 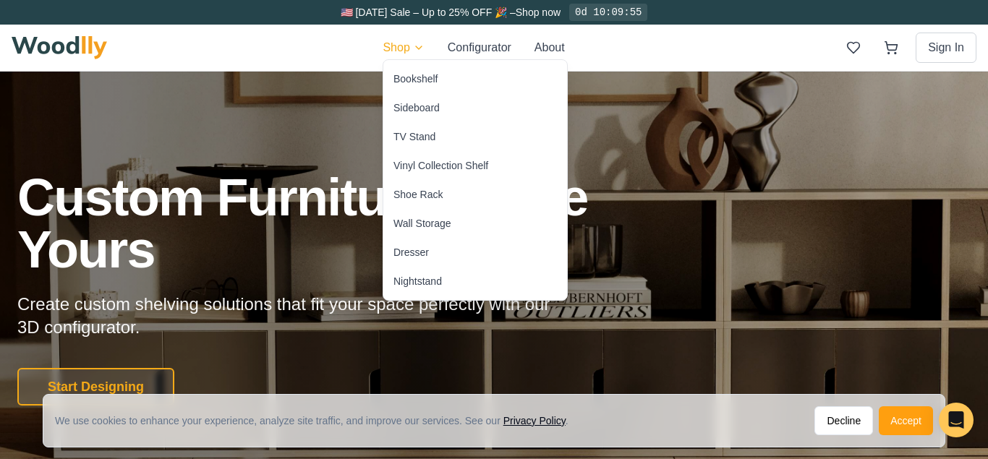 I want to click on div: Vinyl Collection Shelf, so click(x=440, y=166).